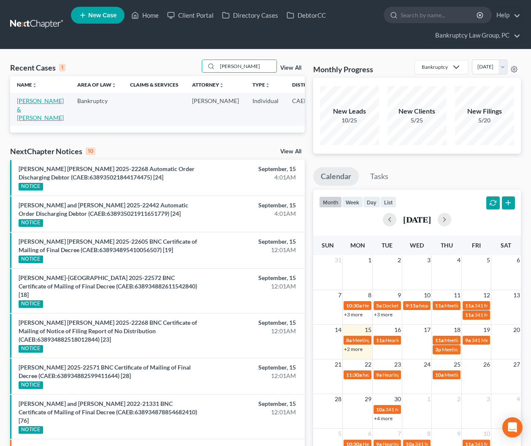  What do you see at coordinates (468, 340) in the screenshot?
I see `span: 9a` at bounding box center [468, 340].